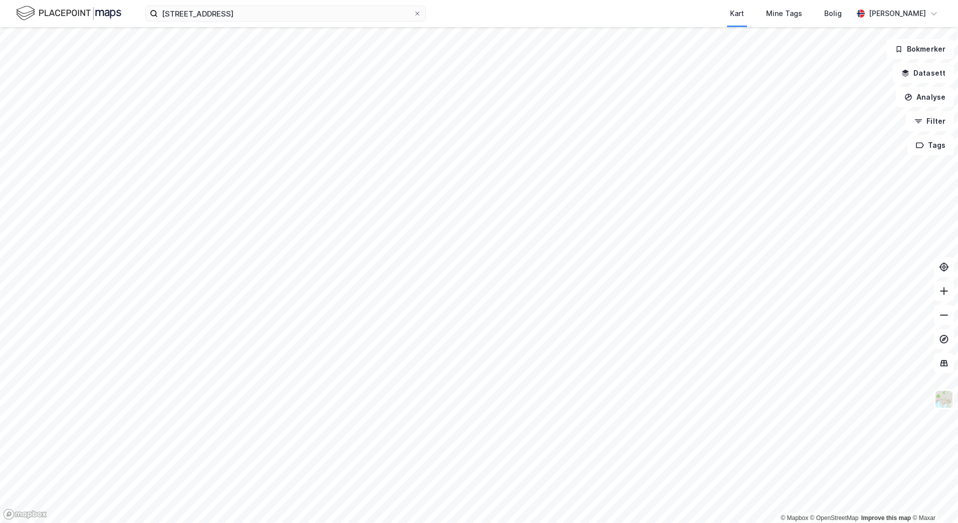 The image size is (958, 523). What do you see at coordinates (930, 121) in the screenshot?
I see `button: Filter` at bounding box center [930, 121].